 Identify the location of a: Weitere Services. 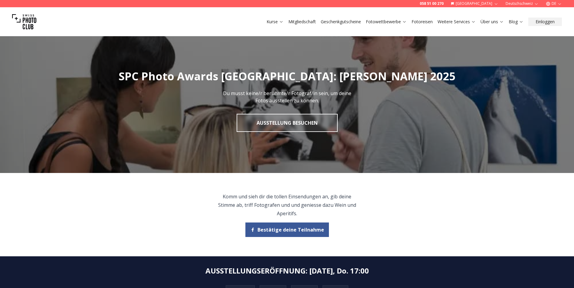
(456, 22).